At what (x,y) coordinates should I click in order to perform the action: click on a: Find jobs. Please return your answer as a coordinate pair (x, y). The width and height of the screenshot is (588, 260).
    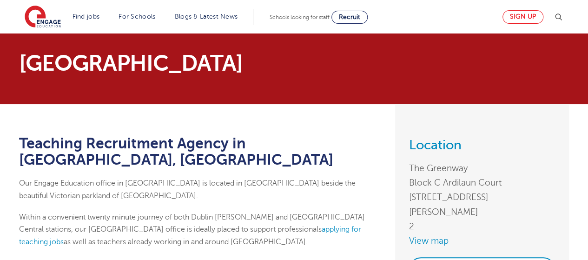
    Looking at the image, I should click on (86, 16).